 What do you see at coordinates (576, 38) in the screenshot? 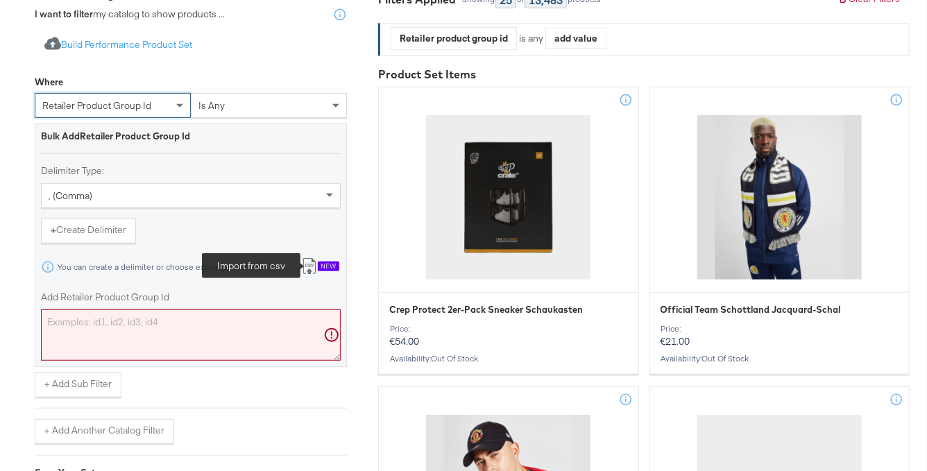
I see `div: add value` at bounding box center [576, 38].